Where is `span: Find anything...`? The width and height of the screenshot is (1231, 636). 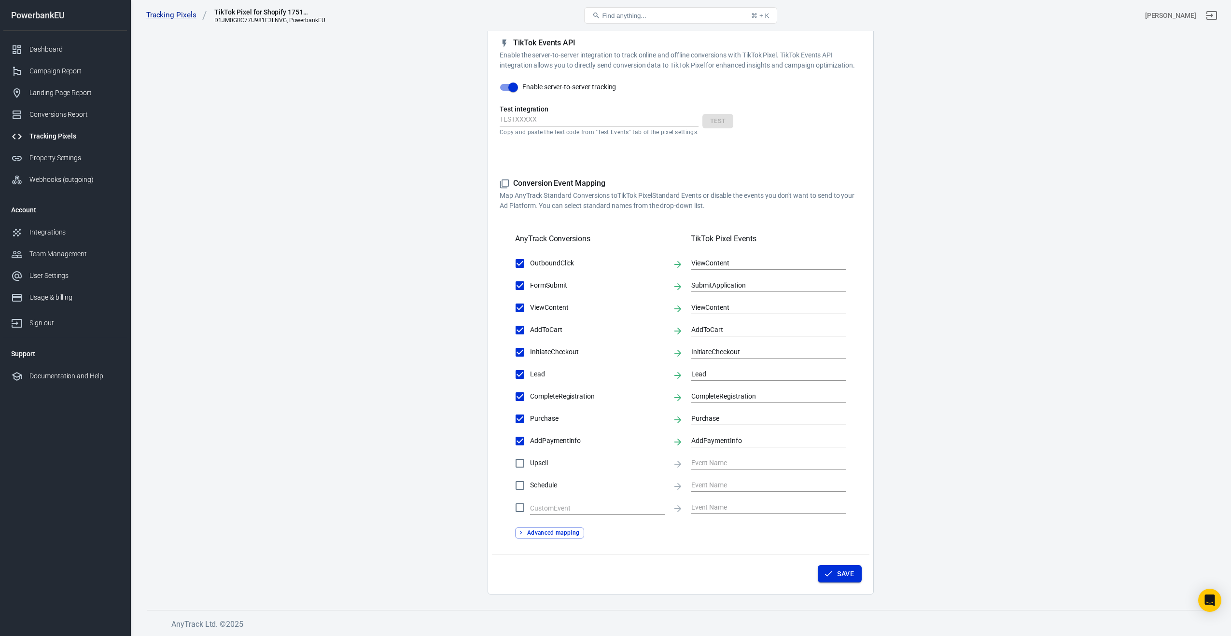
span: Find anything... is located at coordinates (624, 15).